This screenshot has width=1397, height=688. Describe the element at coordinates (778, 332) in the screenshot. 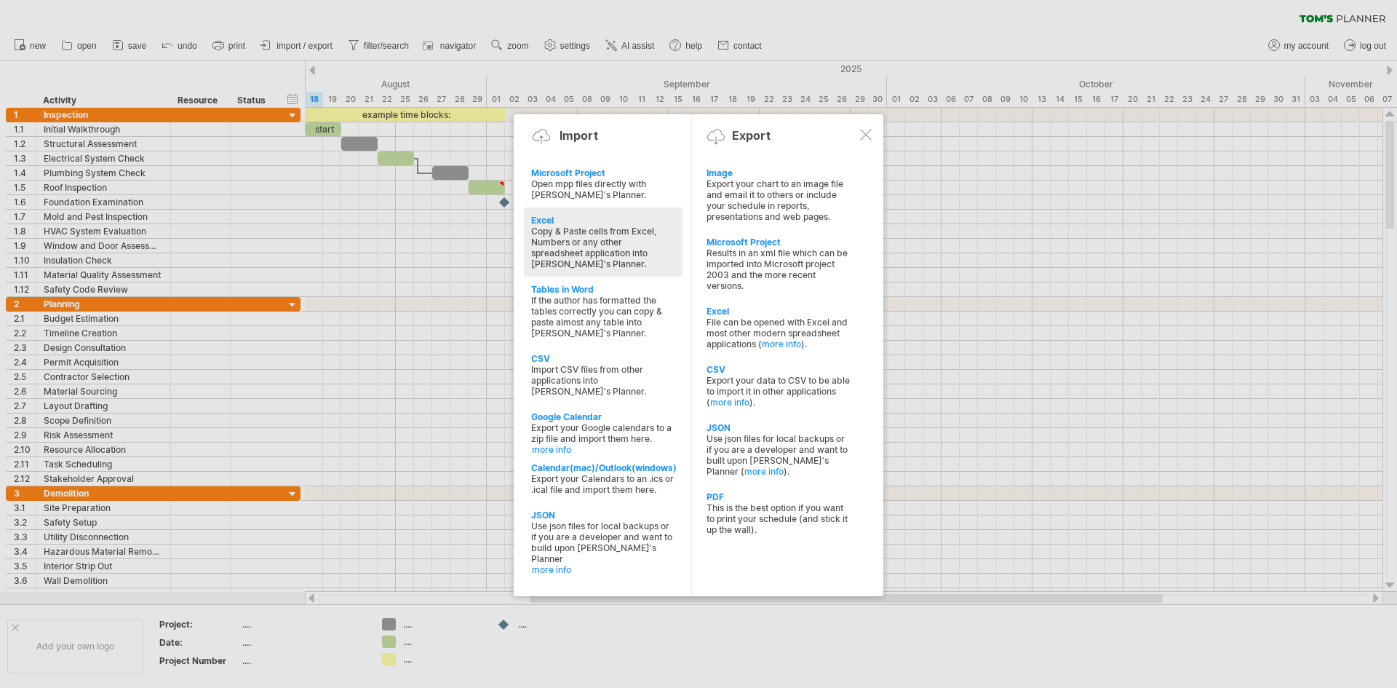

I see `div: File can be opened with Excel and most other modern spreadsheet applications ( ).` at that location.